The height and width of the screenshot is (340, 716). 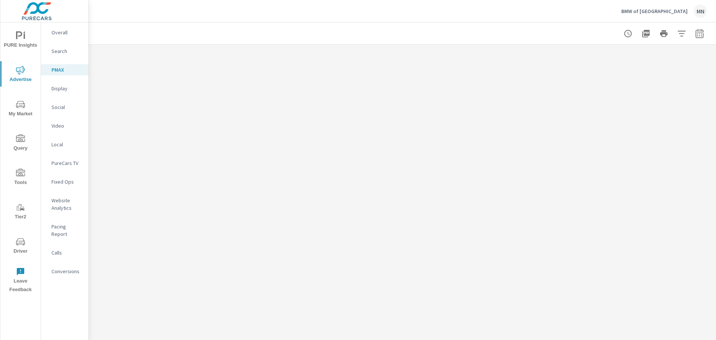 What do you see at coordinates (67, 252) in the screenshot?
I see `p: Calls` at bounding box center [67, 252].